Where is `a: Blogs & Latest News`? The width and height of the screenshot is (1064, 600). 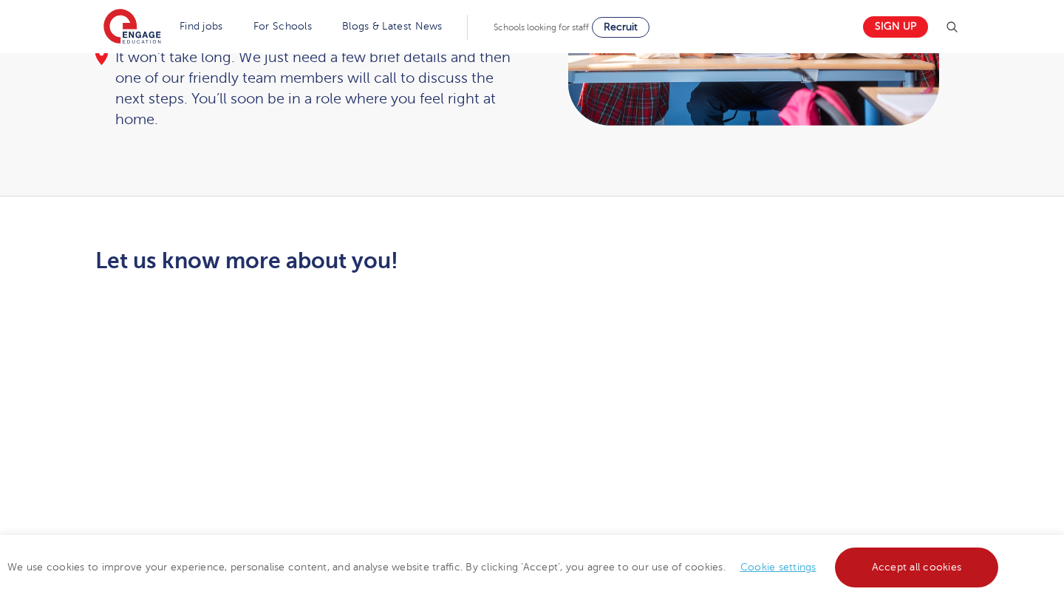
a: Blogs & Latest News is located at coordinates (392, 26).